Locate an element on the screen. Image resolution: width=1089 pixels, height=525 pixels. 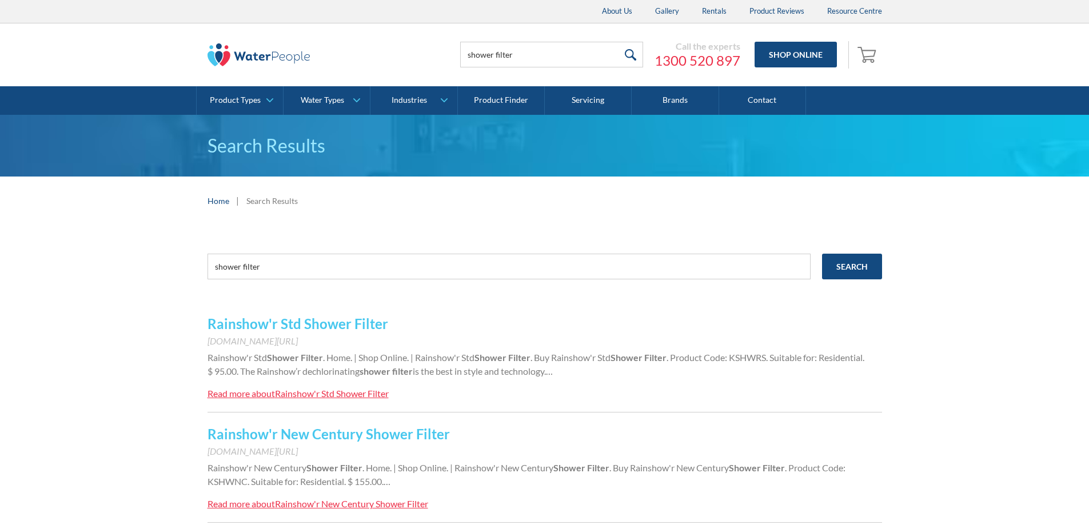
a: Contact is located at coordinates (763, 101).